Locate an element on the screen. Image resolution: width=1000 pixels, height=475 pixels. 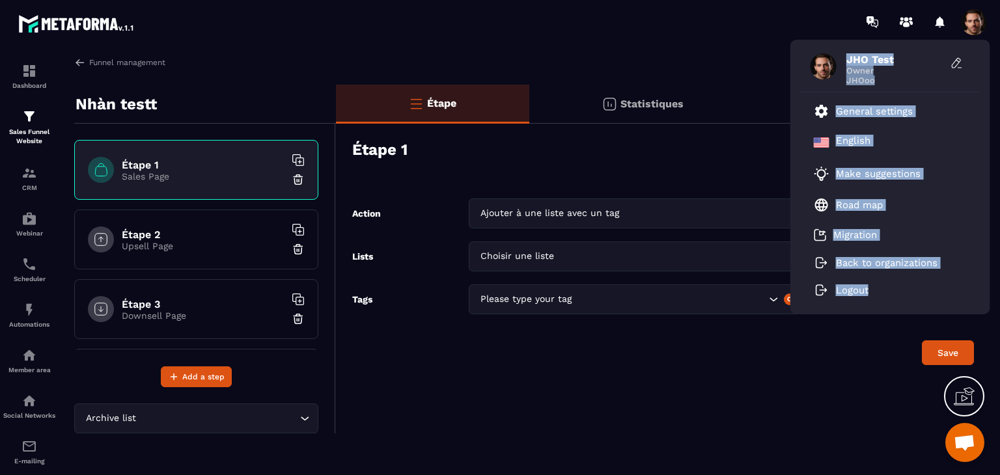
a: Make suggestions is located at coordinates (882, 174).